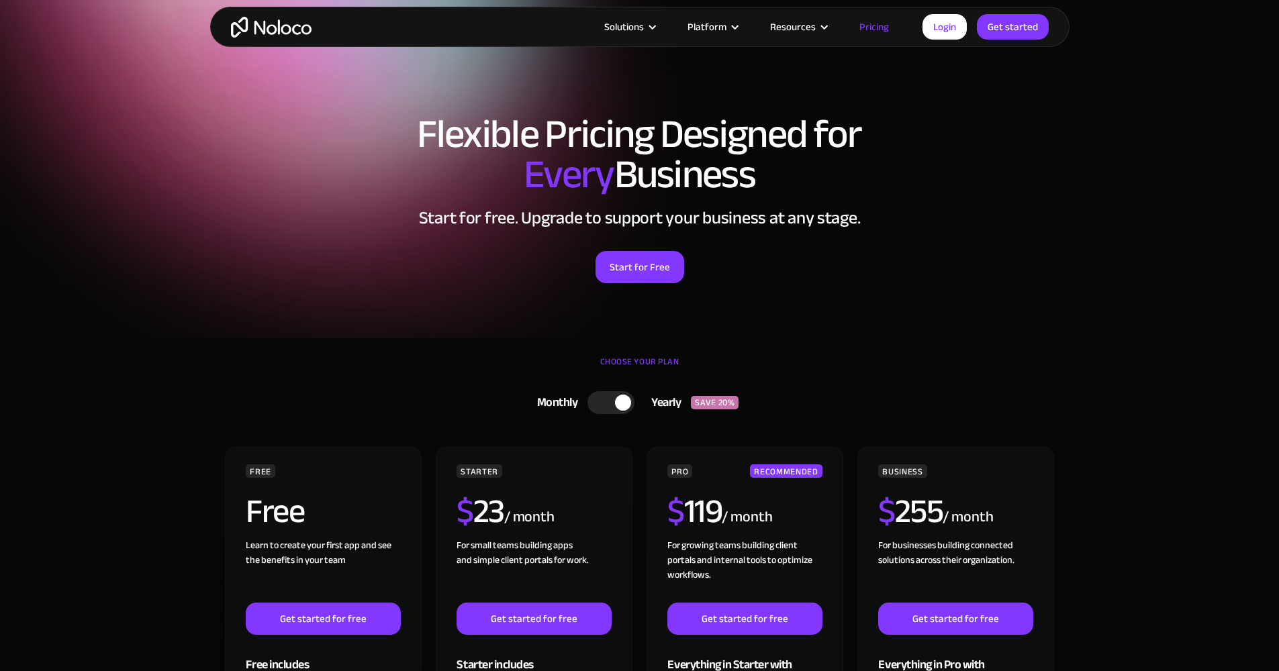 Image resolution: width=1279 pixels, height=671 pixels. Describe the element at coordinates (874, 27) in the screenshot. I see `a: Pricing` at that location.